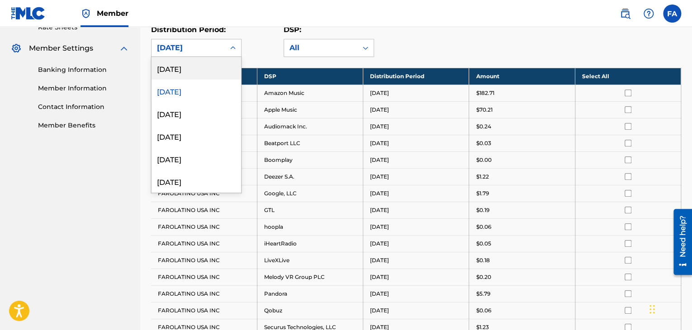  I want to click on td: LiveXLive, so click(310, 260).